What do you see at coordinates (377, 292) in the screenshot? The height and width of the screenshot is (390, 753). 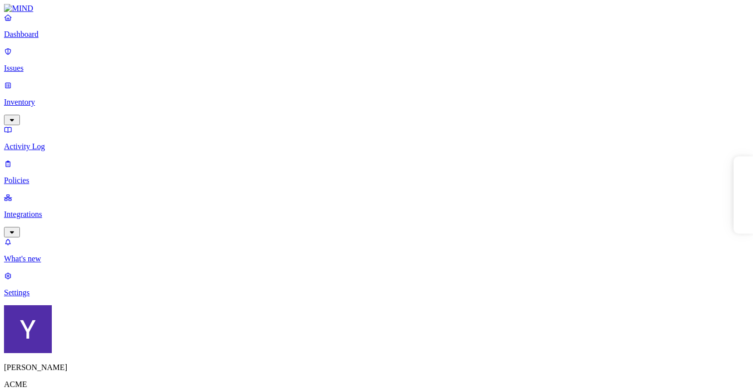 I see `p: Settings` at bounding box center [377, 292].